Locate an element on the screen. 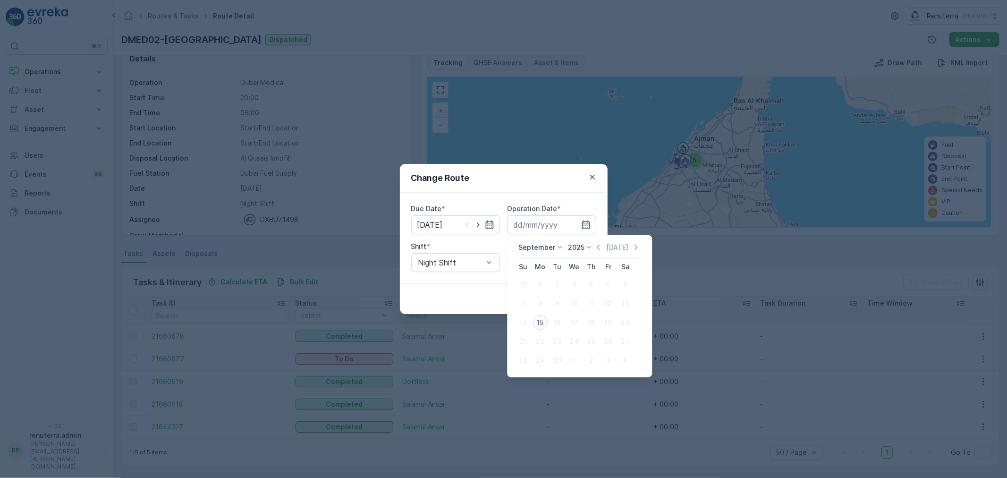 This screenshot has width=1007, height=478. th: Friday is located at coordinates (608, 267).